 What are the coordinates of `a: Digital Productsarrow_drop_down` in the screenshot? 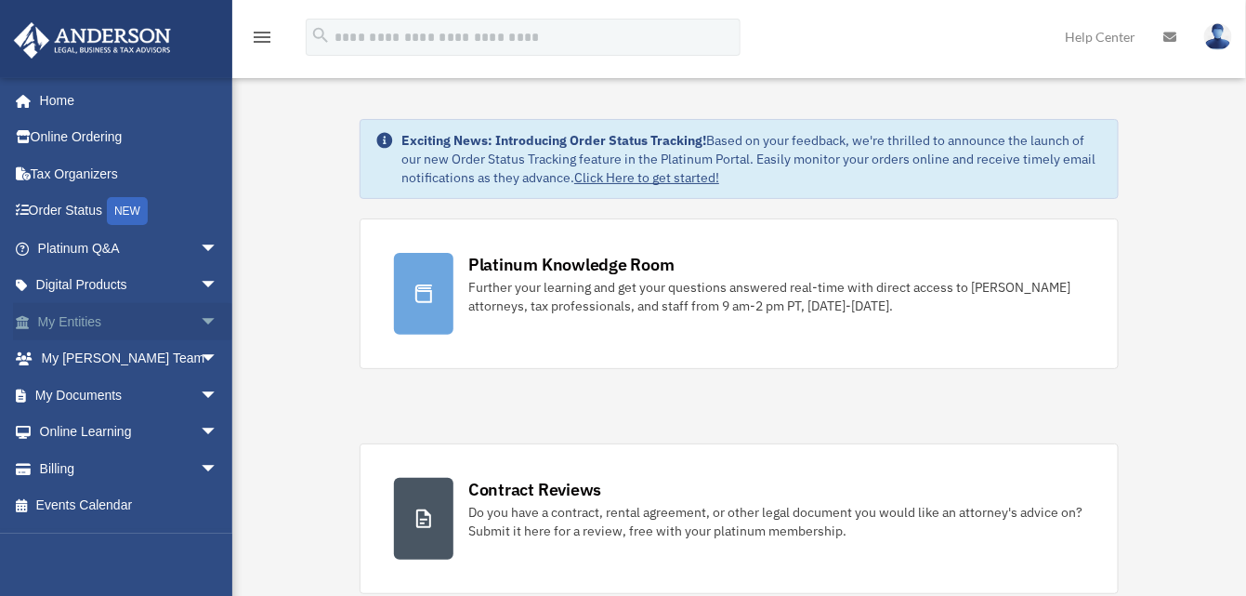 It's located at (129, 285).